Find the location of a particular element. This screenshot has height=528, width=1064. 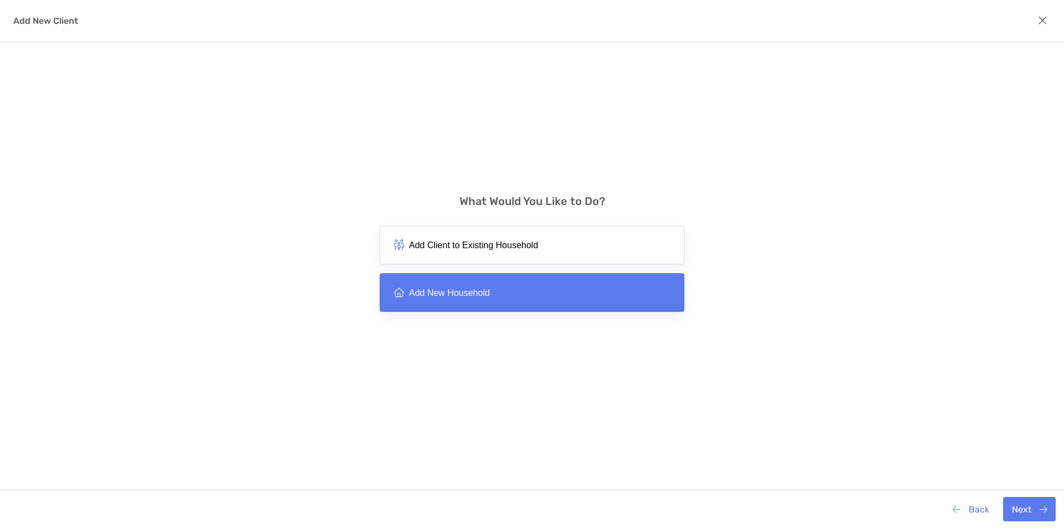

img: household is located at coordinates (399, 245).